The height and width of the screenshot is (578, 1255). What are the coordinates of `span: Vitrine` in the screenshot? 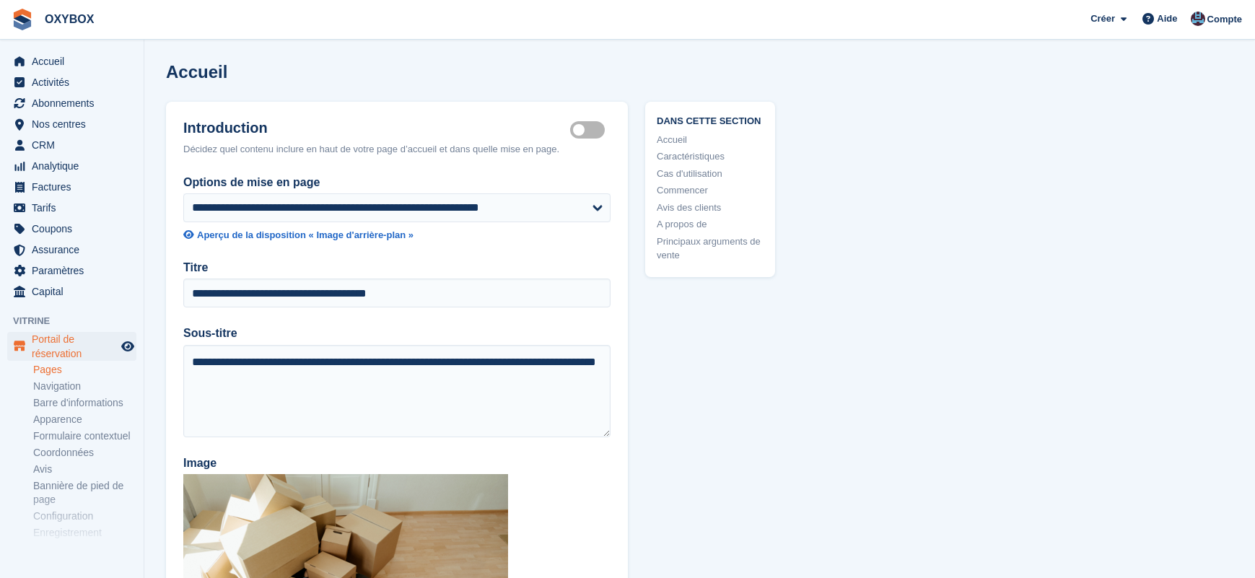 It's located at (78, 321).